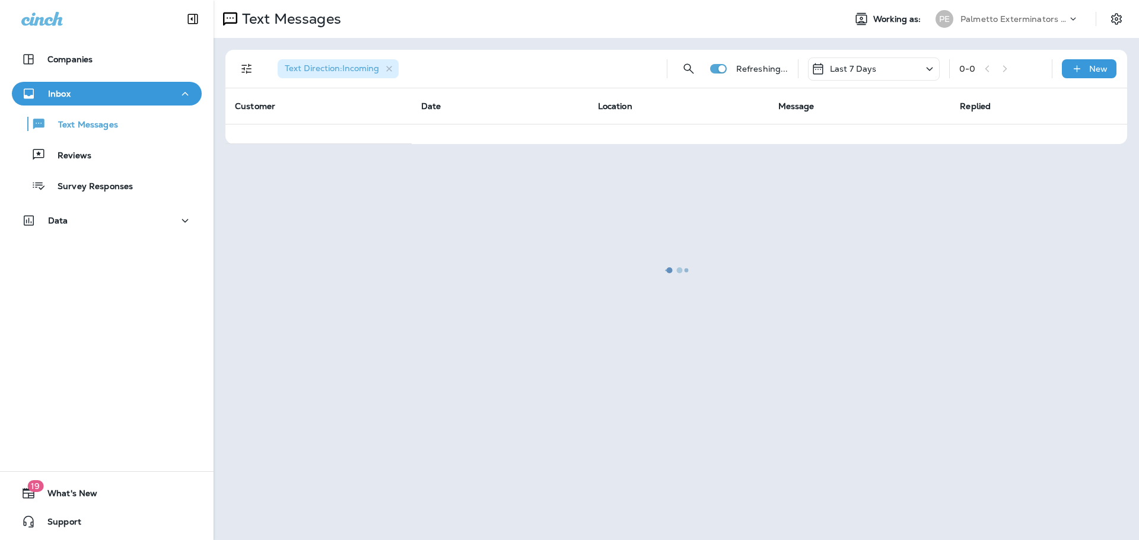 The image size is (1139, 540). What do you see at coordinates (58, 221) in the screenshot?
I see `p: Data` at bounding box center [58, 221].